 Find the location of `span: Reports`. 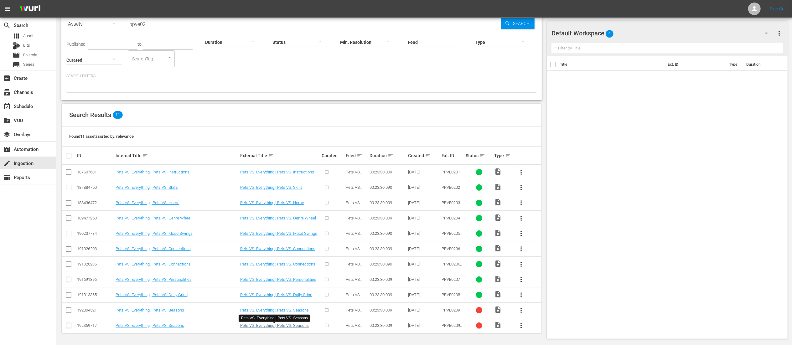

span: Reports is located at coordinates (7, 178).